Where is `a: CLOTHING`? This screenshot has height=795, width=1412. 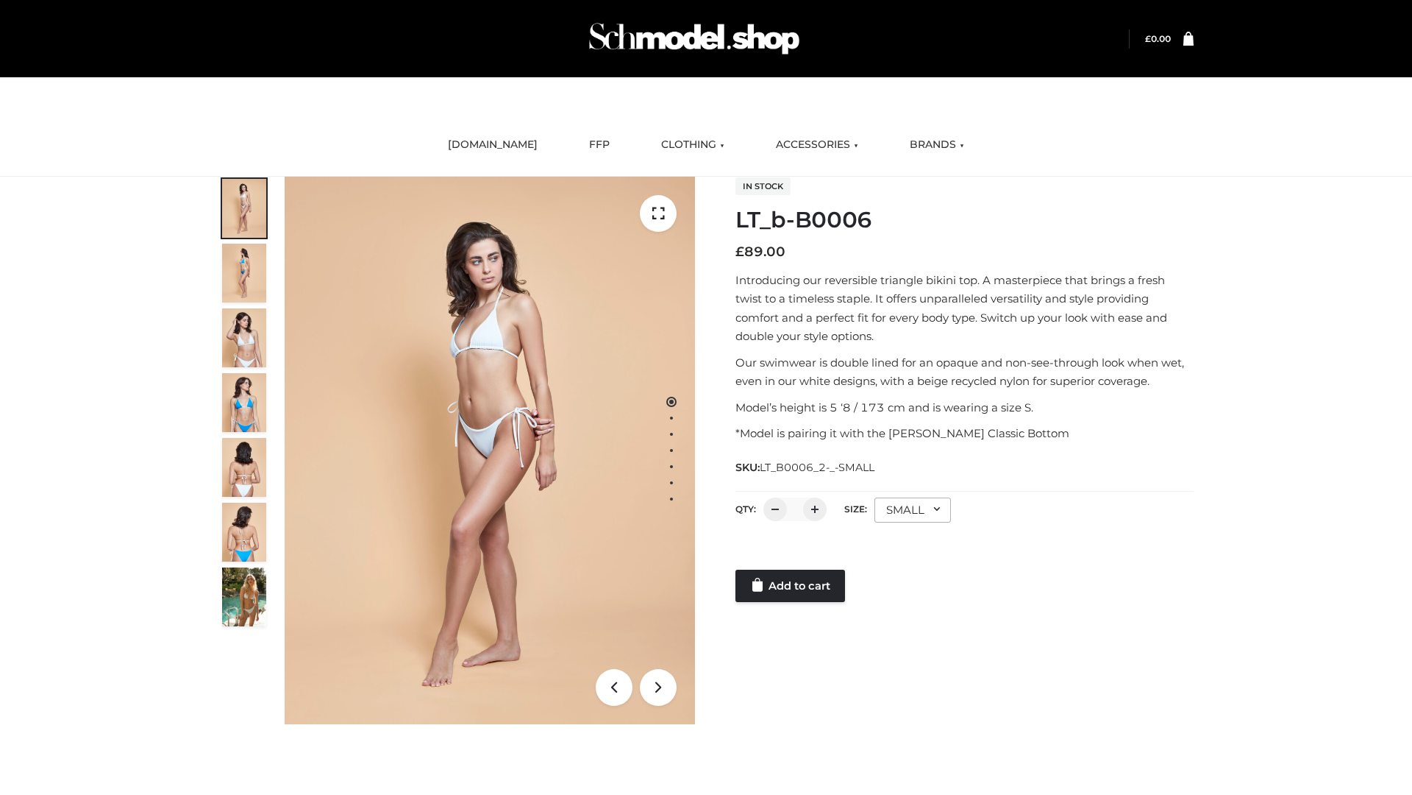 a: CLOTHING is located at coordinates (693, 145).